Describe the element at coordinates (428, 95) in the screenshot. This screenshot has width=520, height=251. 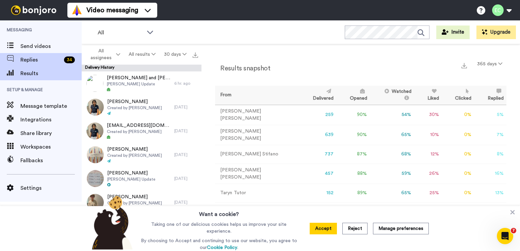
I see `th: Liked` at that location.